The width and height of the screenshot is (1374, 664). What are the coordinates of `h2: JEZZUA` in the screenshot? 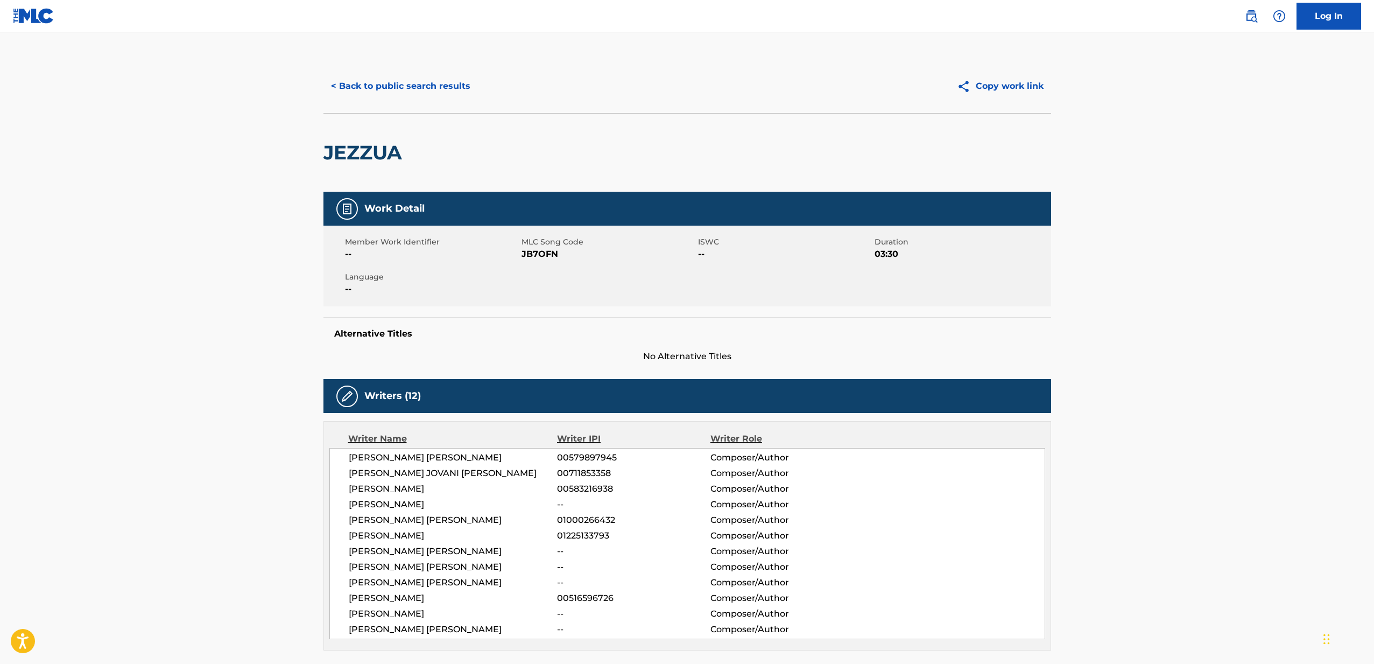 It's located at (365, 152).